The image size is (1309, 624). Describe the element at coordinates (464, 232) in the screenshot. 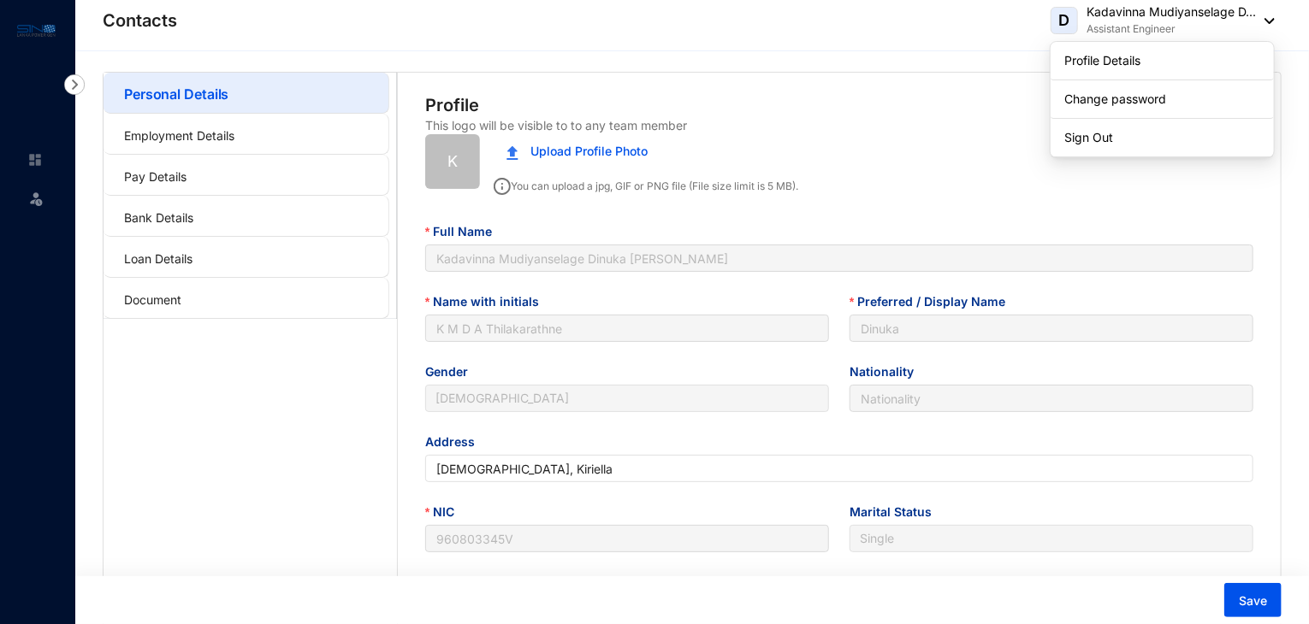

I see `label: Full Name` at that location.